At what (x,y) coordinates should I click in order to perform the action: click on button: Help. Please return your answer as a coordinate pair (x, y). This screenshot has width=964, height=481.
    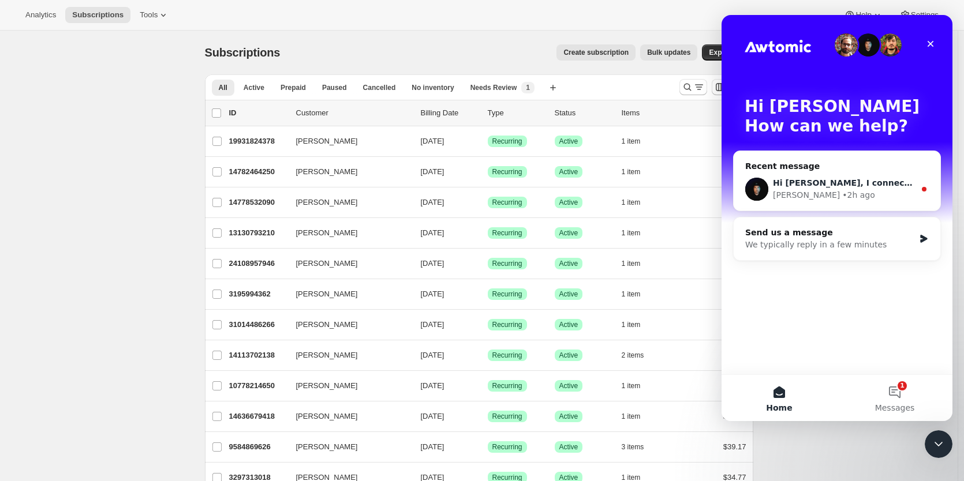
    Looking at the image, I should click on (863, 15).